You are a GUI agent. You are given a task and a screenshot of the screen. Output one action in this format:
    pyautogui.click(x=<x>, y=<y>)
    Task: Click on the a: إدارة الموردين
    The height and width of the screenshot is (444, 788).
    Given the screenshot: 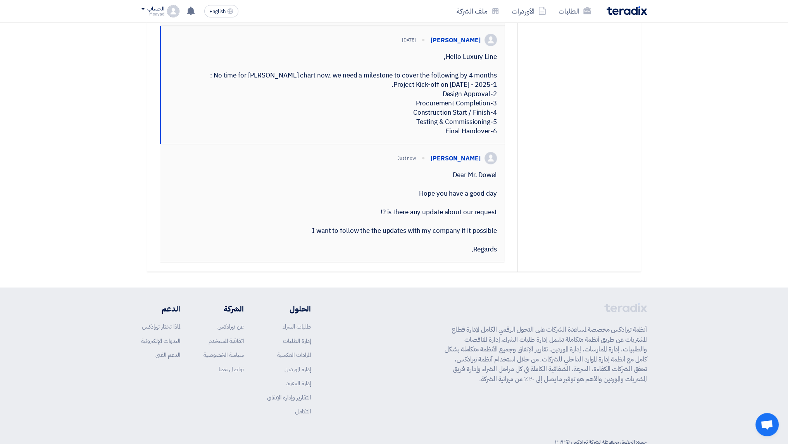 What is the action you would take?
    pyautogui.click(x=298, y=369)
    